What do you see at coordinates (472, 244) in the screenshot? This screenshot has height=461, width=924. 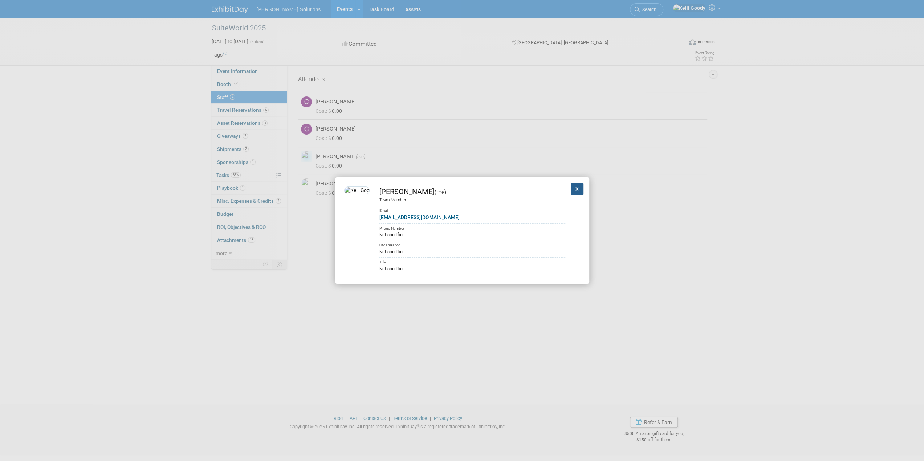 I see `div: Organization` at bounding box center [472, 244].